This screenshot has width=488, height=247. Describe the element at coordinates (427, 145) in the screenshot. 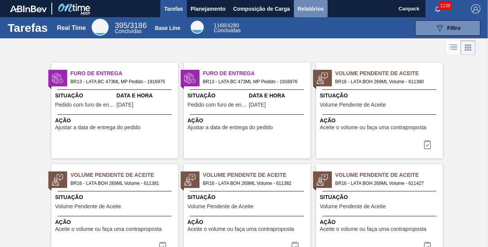

I see `img: icon-task-complete` at that location.